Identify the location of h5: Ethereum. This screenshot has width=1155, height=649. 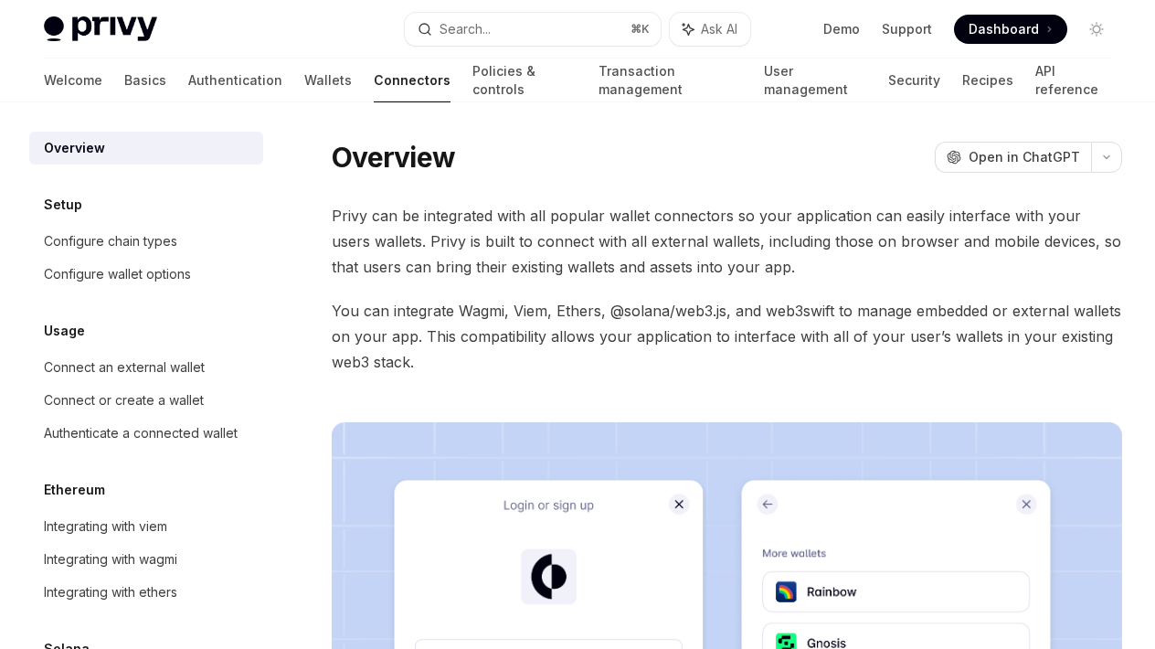
(74, 490).